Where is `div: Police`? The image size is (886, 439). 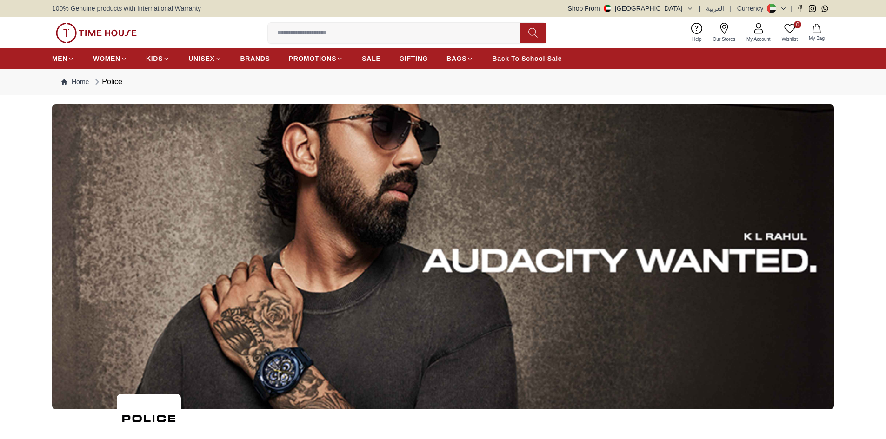 div: Police is located at coordinates (107, 82).